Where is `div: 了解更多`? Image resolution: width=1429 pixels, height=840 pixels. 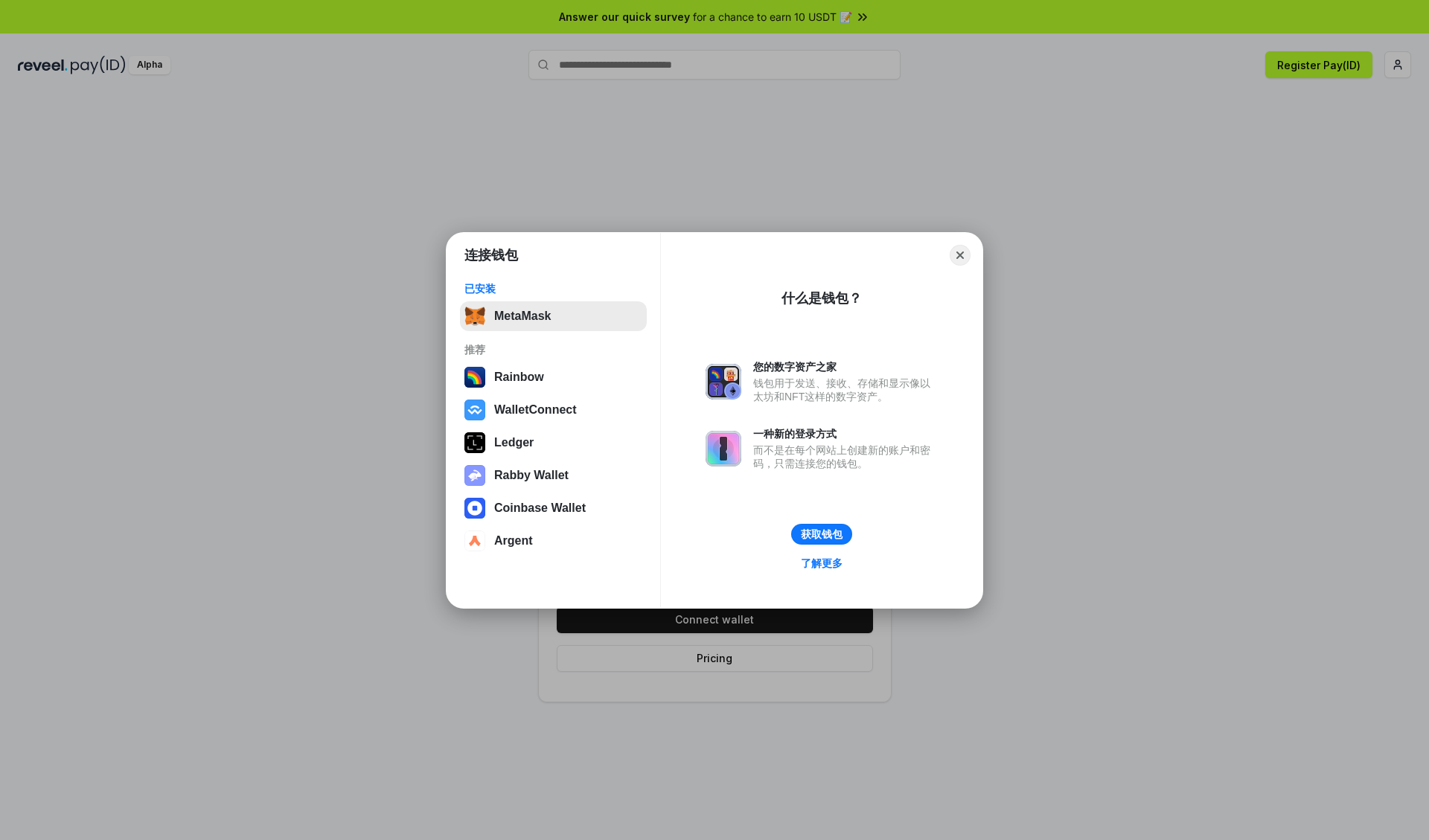
div: 了解更多 is located at coordinates (821, 563).